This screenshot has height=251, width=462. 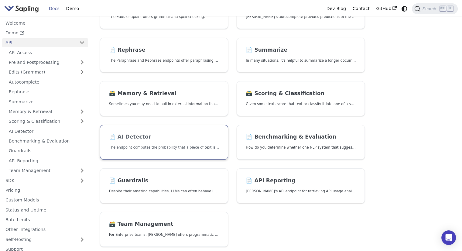 I want to click on a: Sapling.ai, so click(x=22, y=9).